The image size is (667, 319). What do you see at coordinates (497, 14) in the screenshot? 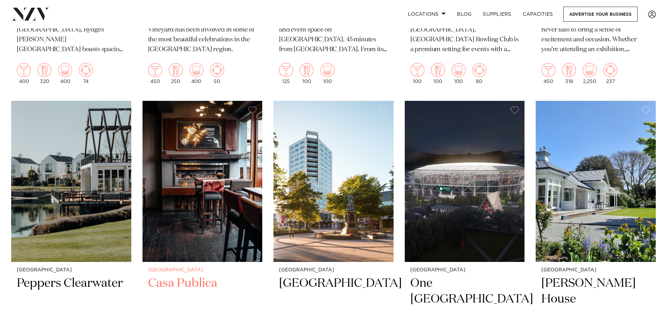
I see `a: SUPPLIERS` at bounding box center [497, 14].